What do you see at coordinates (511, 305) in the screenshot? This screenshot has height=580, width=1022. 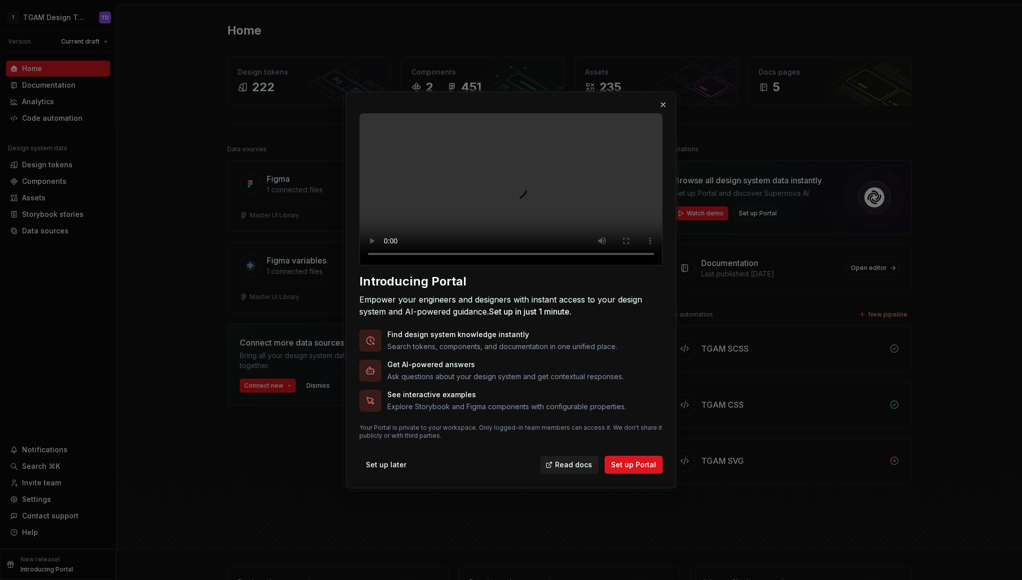 I see `div: Empower your engineers and designers with instant access to your design system and AI-powered gui...` at bounding box center [511, 305].